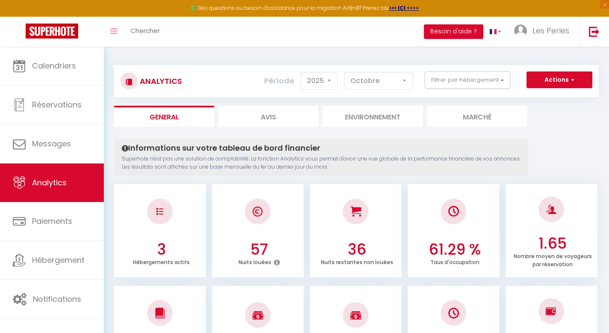 This screenshot has width=609, height=333. I want to click on h3: 36, so click(357, 249).